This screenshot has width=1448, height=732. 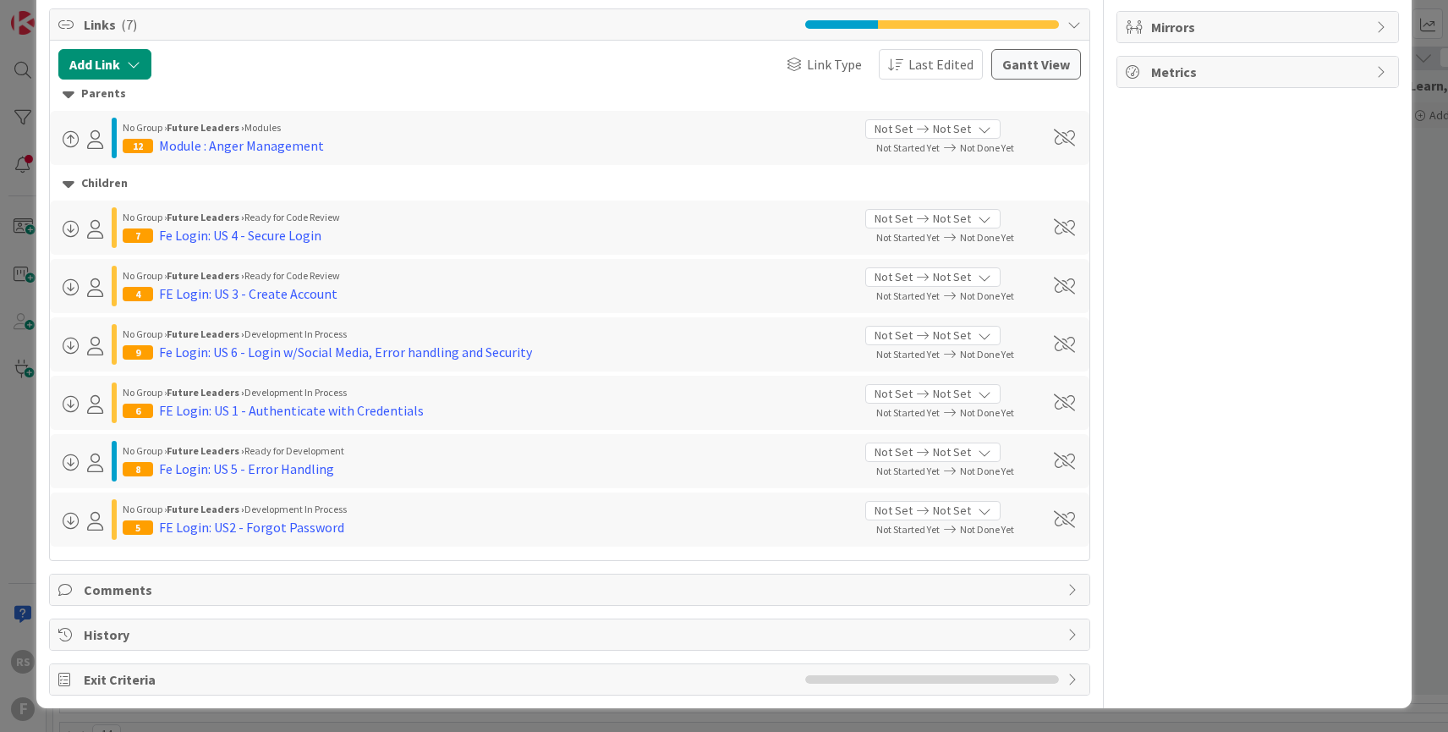 I want to click on div: Parents, so click(x=569, y=94).